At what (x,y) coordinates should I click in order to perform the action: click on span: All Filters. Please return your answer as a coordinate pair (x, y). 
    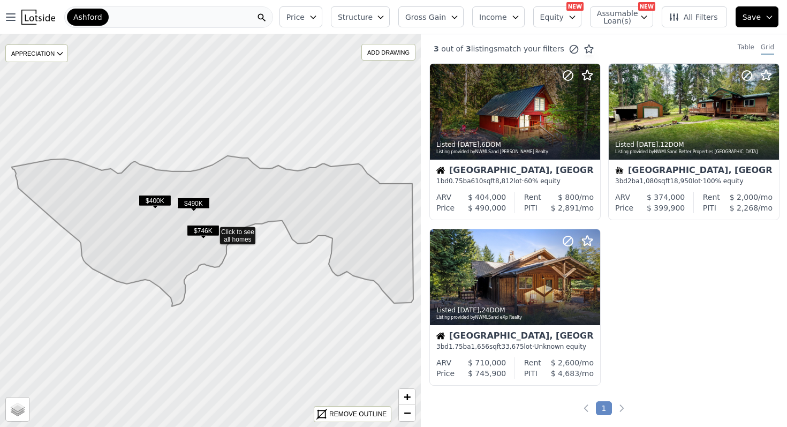
    Looking at the image, I should click on (693, 17).